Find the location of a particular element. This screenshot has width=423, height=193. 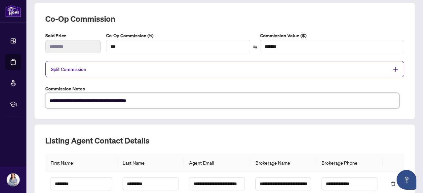

span: delete is located at coordinates (393, 184).